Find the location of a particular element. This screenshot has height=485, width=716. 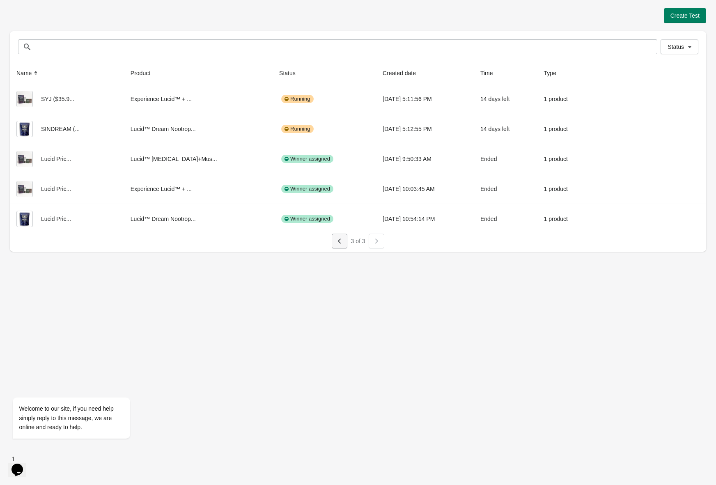

button: Create Test is located at coordinates (685, 16).